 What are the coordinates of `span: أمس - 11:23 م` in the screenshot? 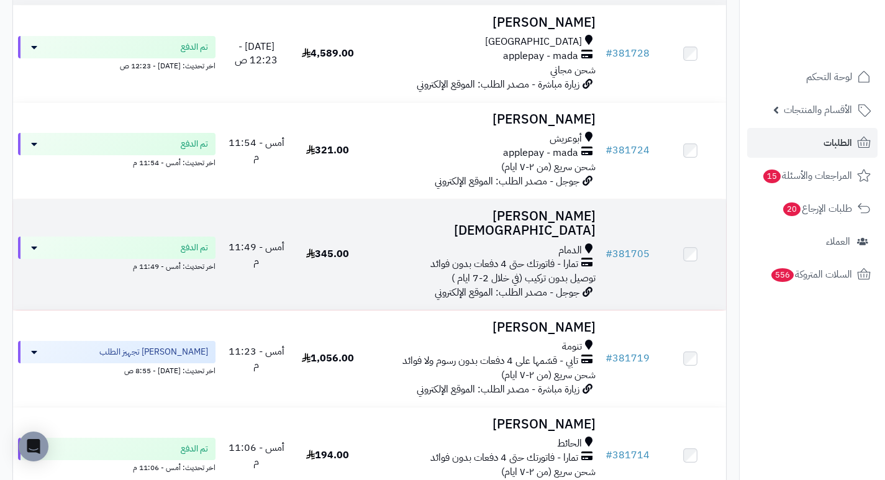 It's located at (256, 358).